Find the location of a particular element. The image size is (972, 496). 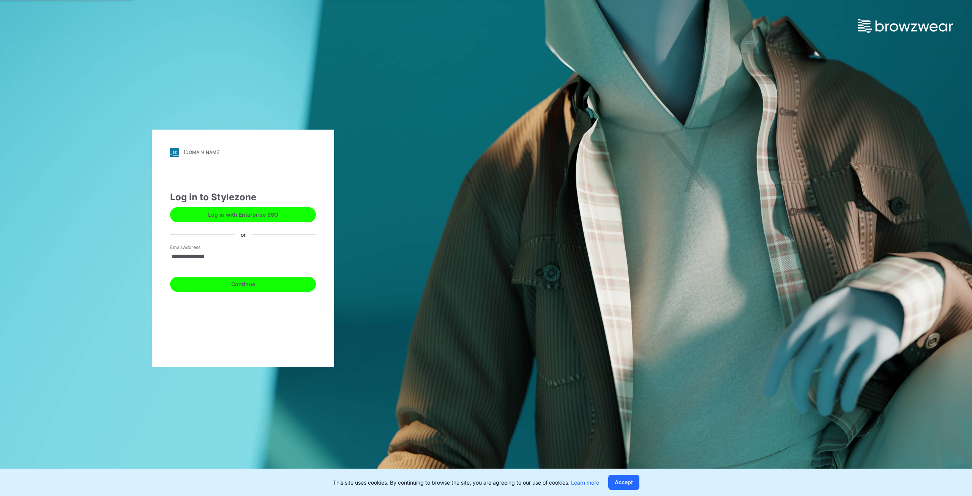

img: svg+xml;base64,PHN2ZyB3aWR0aD0iMjgiIGhlaWdodD0iMjgiIHZpZXdCb3g9IjAgMCAyOCAyOCIgZmlsbD0ibm9uZSIgeG... is located at coordinates (175, 152).